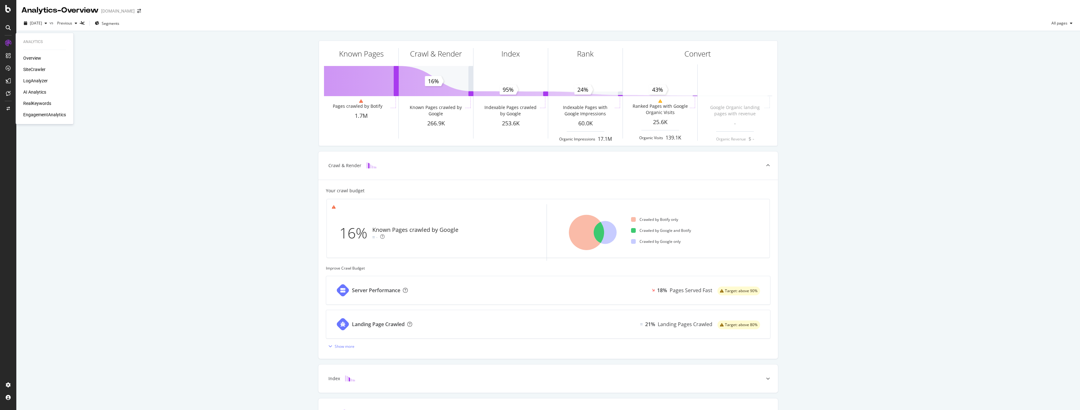  Describe the element at coordinates (110, 23) in the screenshot. I see `span: Segments` at that location.